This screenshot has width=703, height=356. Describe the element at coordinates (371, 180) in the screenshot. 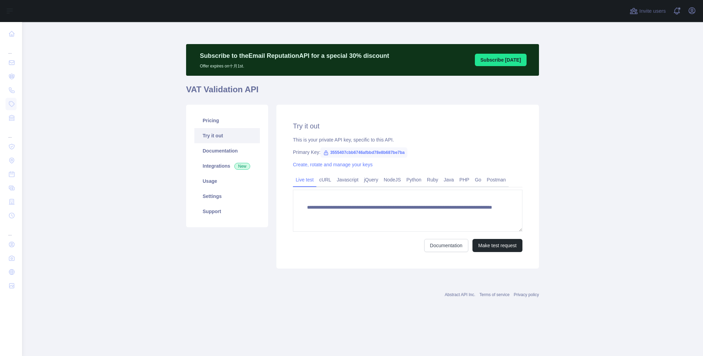

I see `a: jQuery` at that location.